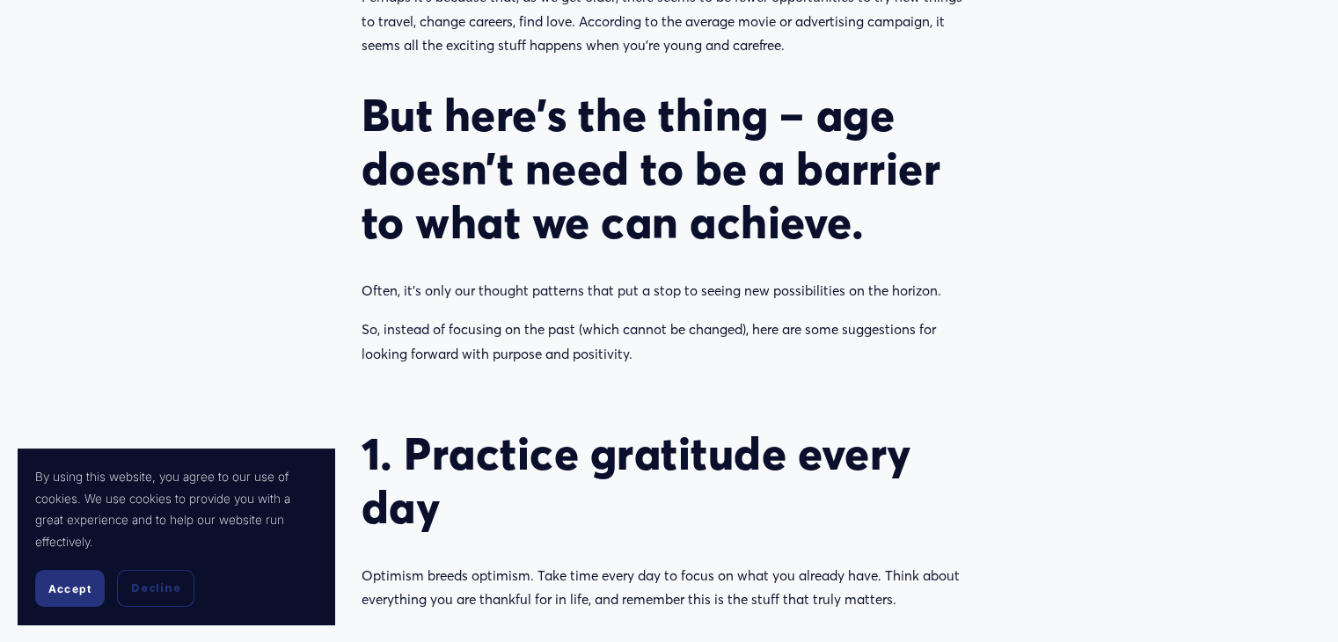  Describe the element at coordinates (176, 509) in the screenshot. I see `p: By using this website, you agree to our use of cookies. We use cookies to provide you with a grea...` at that location.